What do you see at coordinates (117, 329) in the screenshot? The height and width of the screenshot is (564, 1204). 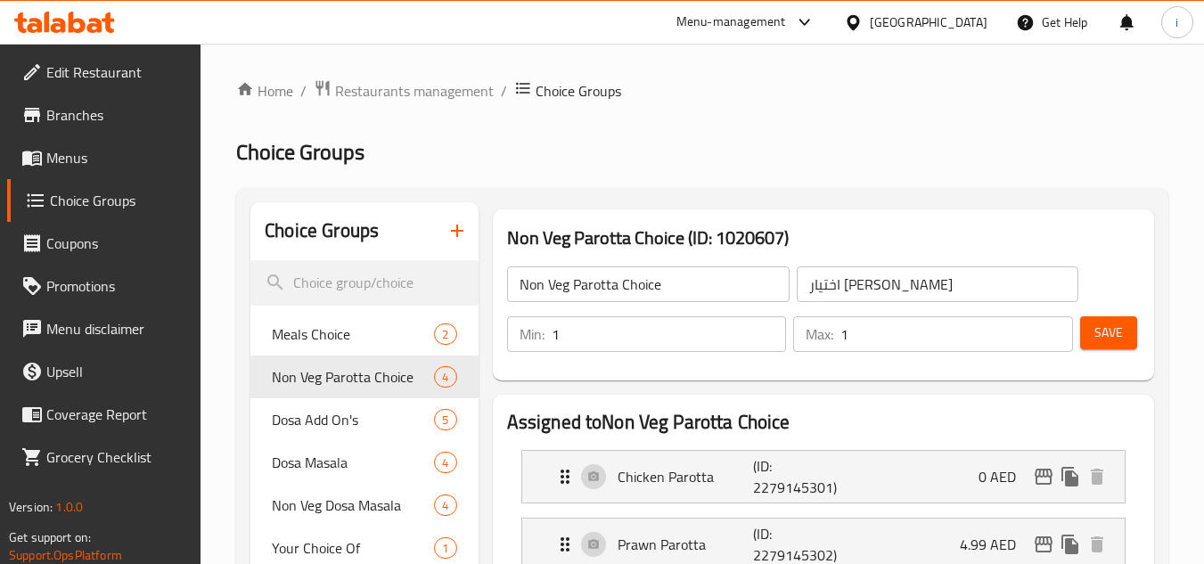 I see `span: Menu disclaimer` at bounding box center [117, 329].